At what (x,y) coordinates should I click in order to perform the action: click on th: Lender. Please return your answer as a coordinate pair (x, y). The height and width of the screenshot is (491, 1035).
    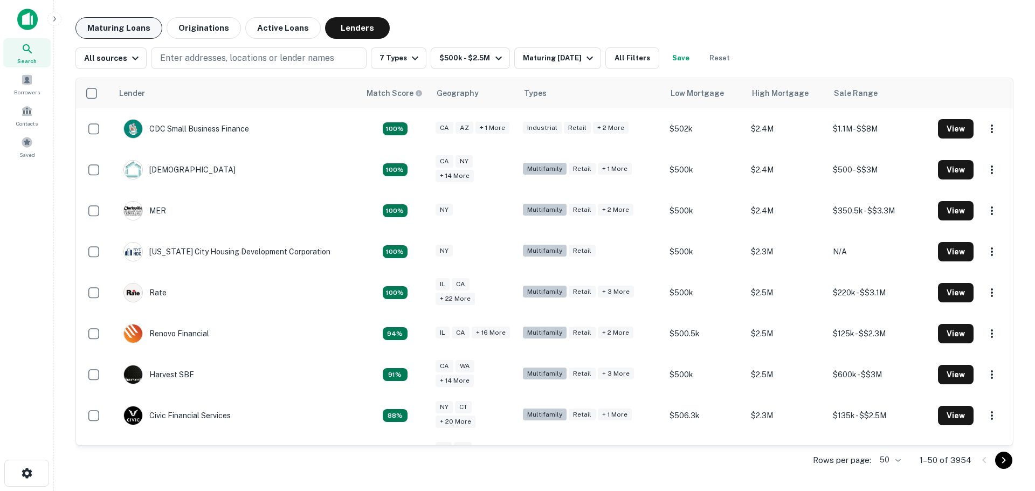
    Looking at the image, I should click on (236, 93).